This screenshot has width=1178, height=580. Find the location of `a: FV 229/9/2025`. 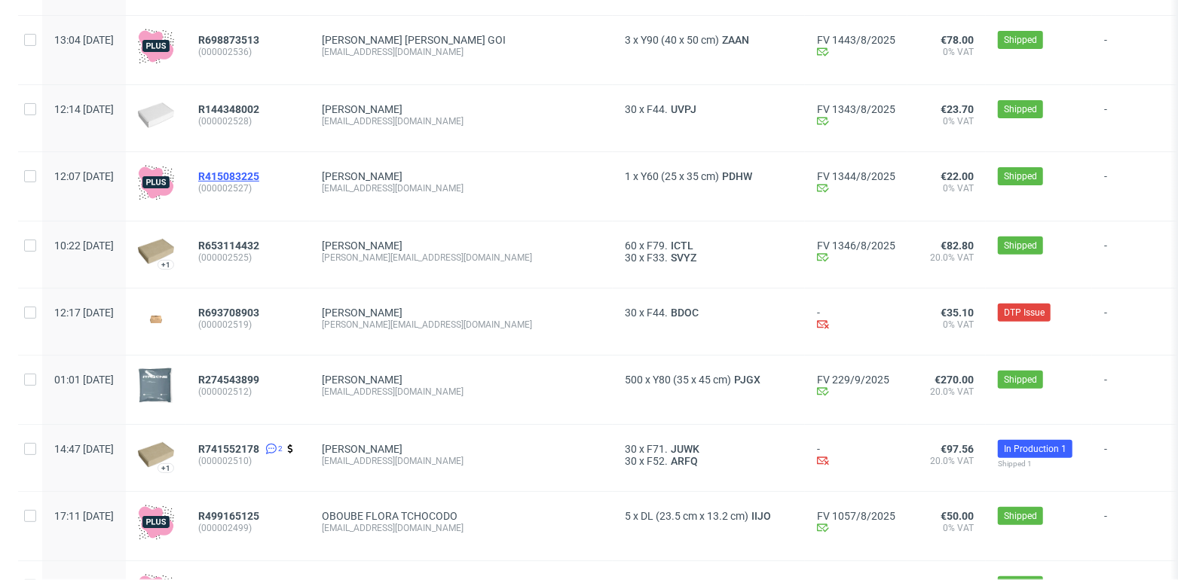

a: FV 229/9/2025 is located at coordinates (856, 380).